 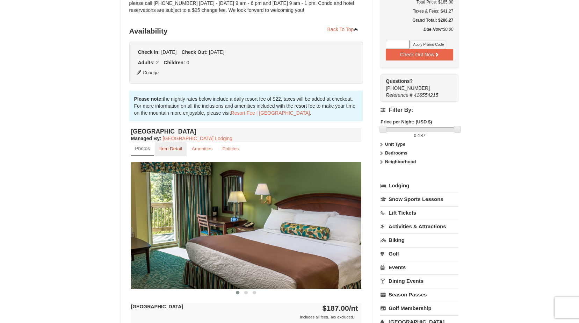 What do you see at coordinates (245, 317) in the screenshot?
I see `div: Includes all fees. Tax excluded.` at bounding box center [245, 317].